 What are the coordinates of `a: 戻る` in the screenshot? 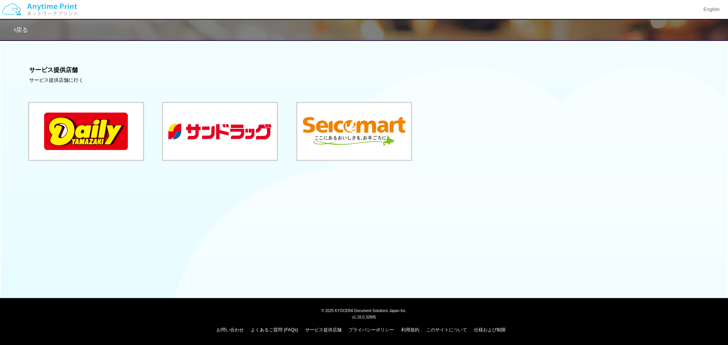 It's located at (21, 30).